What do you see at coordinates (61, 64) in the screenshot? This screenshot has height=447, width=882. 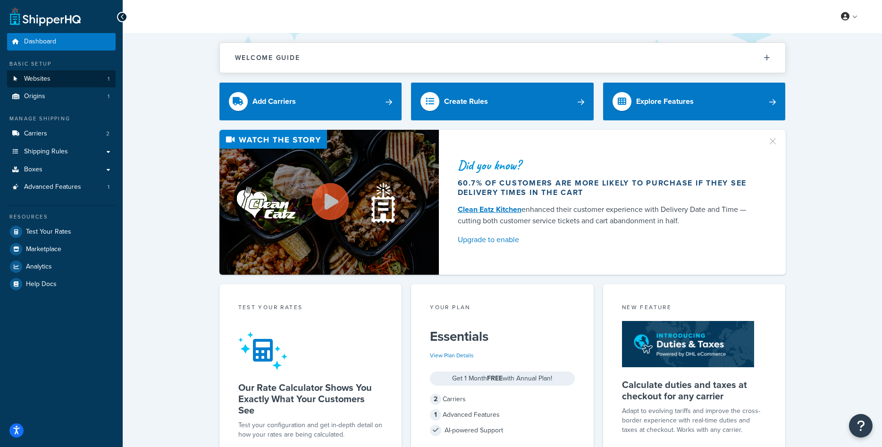 I see `div: Basic Setup` at bounding box center [61, 64].